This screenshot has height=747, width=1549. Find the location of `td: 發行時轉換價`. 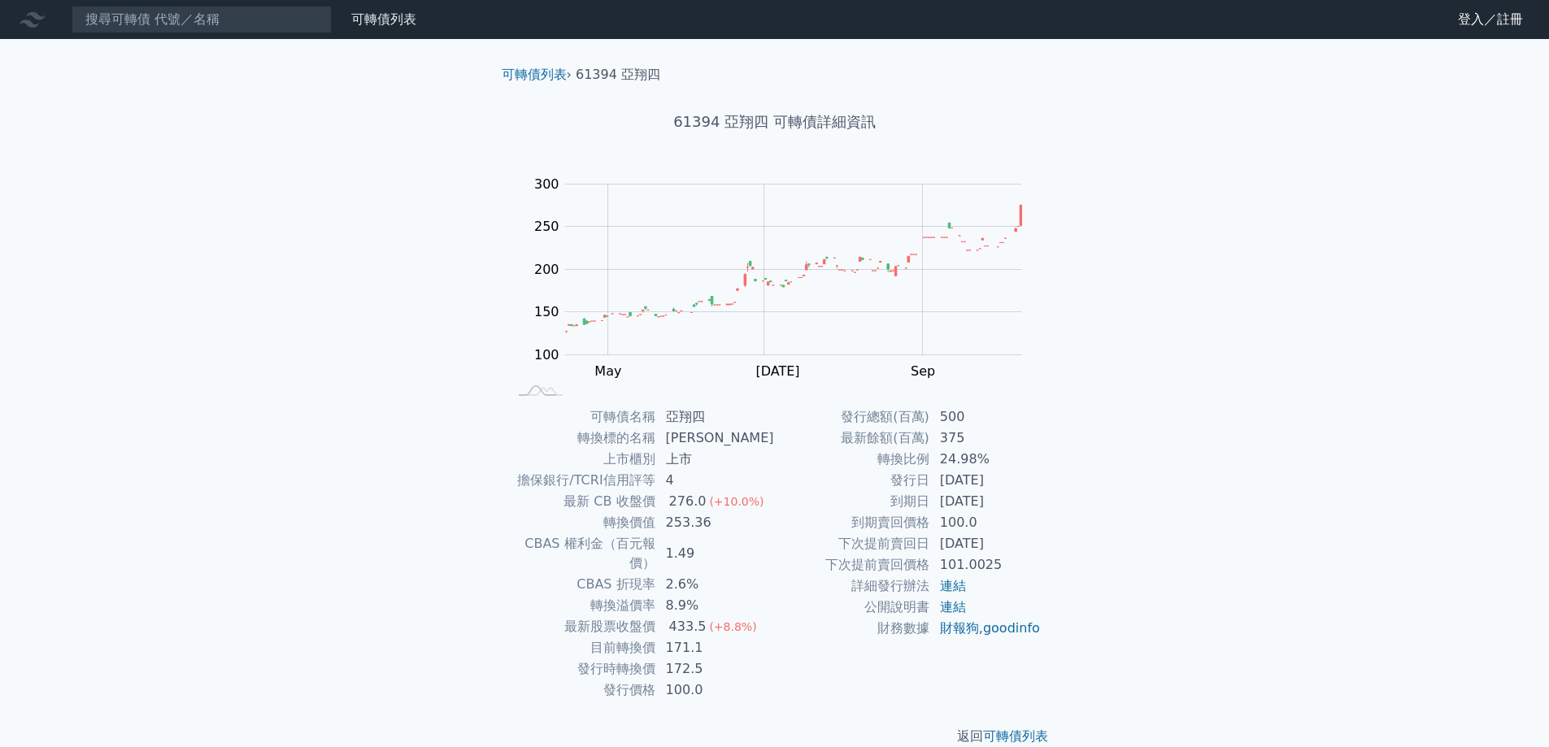

td: 發行時轉換價 is located at coordinates (582, 669).